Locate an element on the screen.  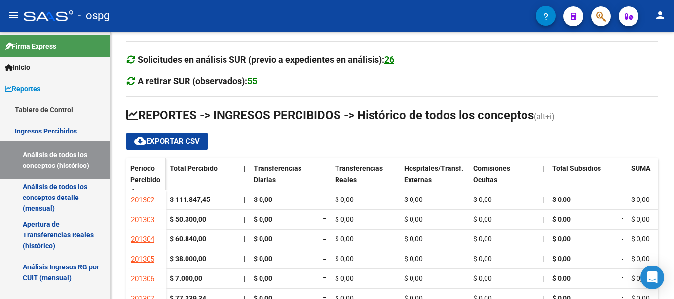
span: SUMA is located at coordinates (640, 169).